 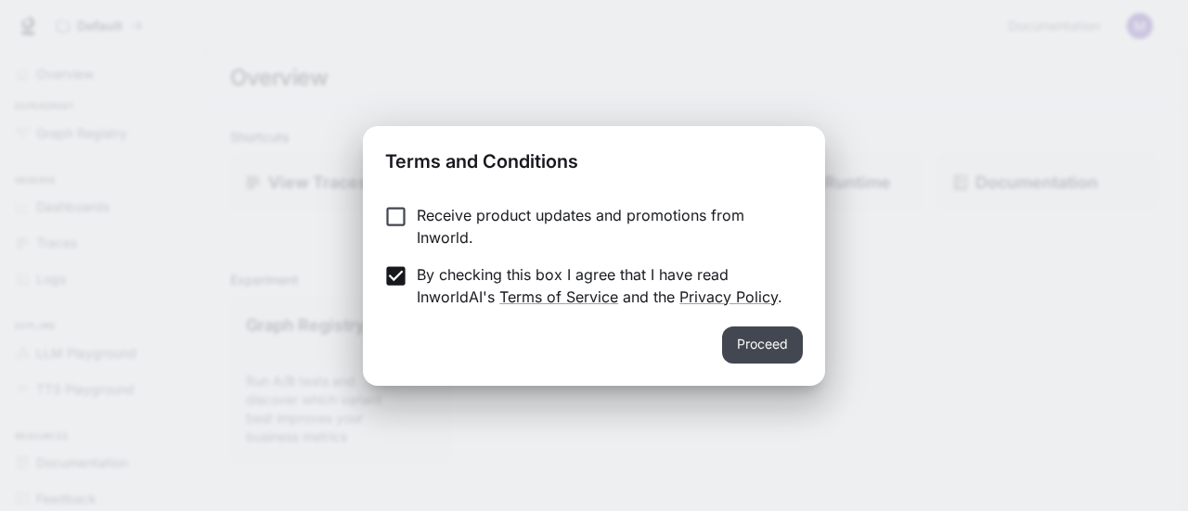 I want to click on a: Terms of Service, so click(x=559, y=297).